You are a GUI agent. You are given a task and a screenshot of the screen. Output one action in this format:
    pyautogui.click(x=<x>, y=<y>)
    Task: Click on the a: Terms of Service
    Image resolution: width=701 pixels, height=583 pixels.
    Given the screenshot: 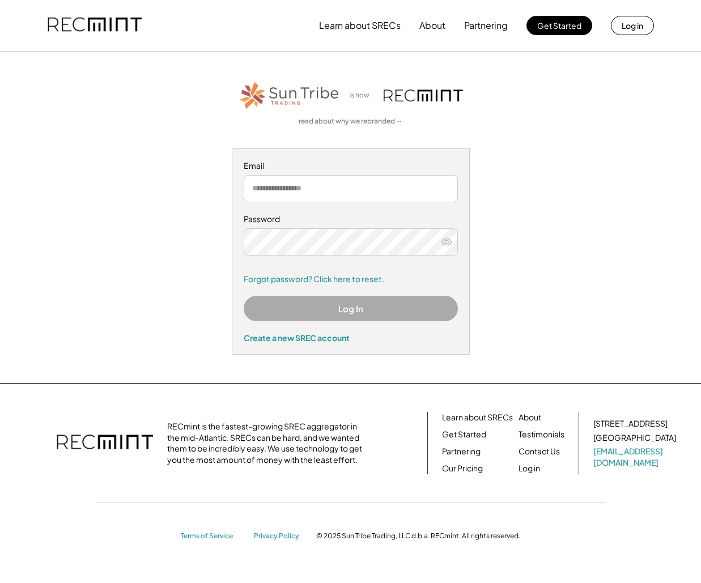 What is the action you would take?
    pyautogui.click(x=212, y=536)
    